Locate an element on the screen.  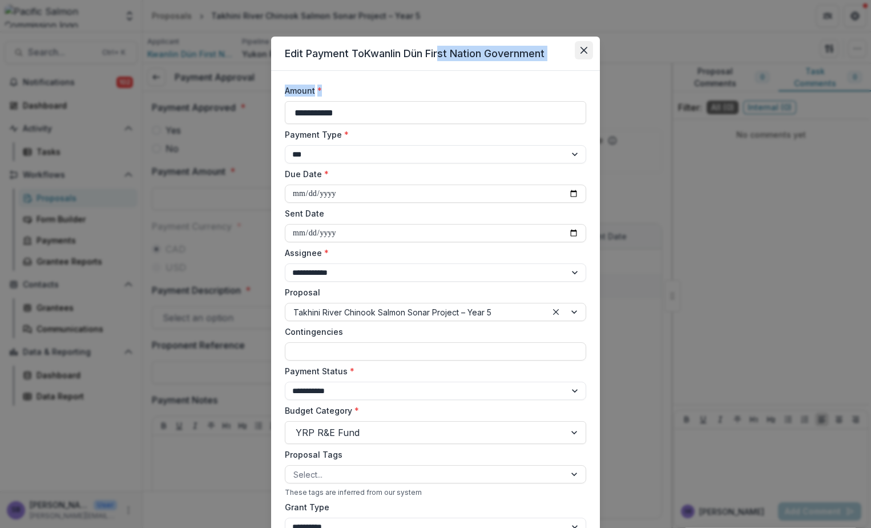
label: Grant Type is located at coordinates (432, 506).